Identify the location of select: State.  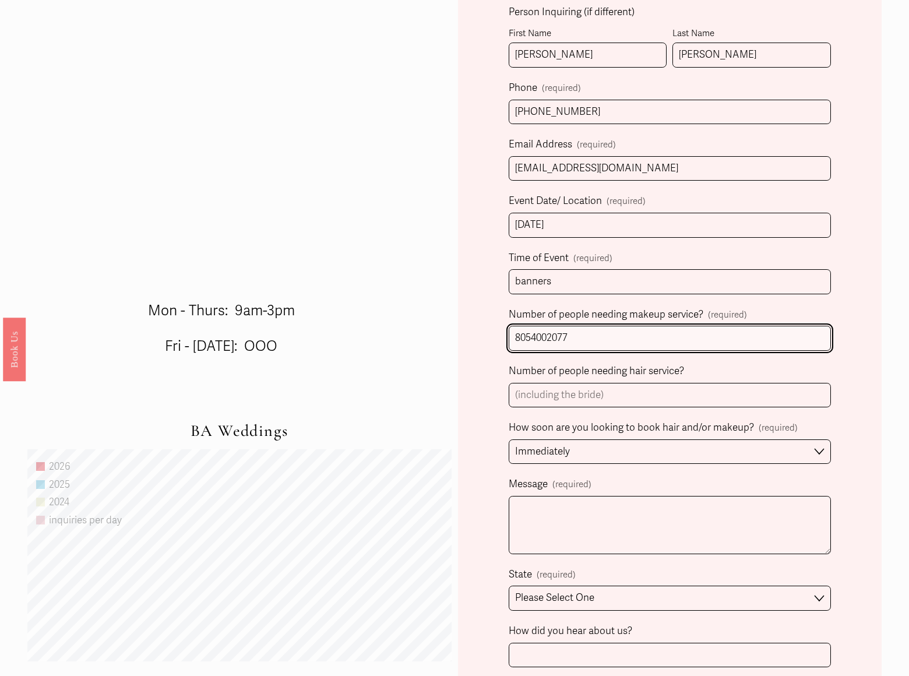
(669, 598).